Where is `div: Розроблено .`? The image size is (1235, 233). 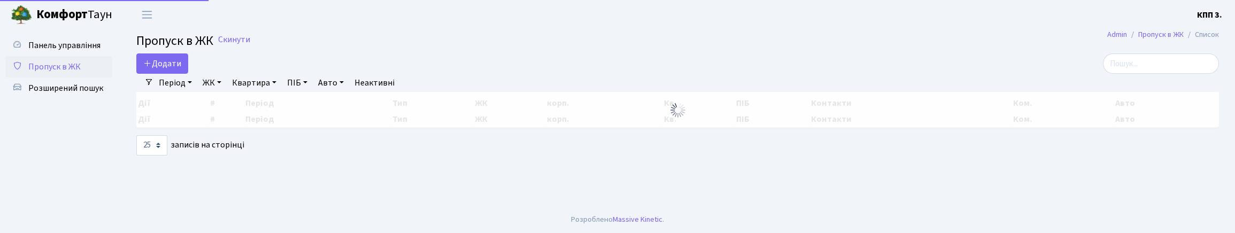
div: Розроблено . is located at coordinates (617, 220).